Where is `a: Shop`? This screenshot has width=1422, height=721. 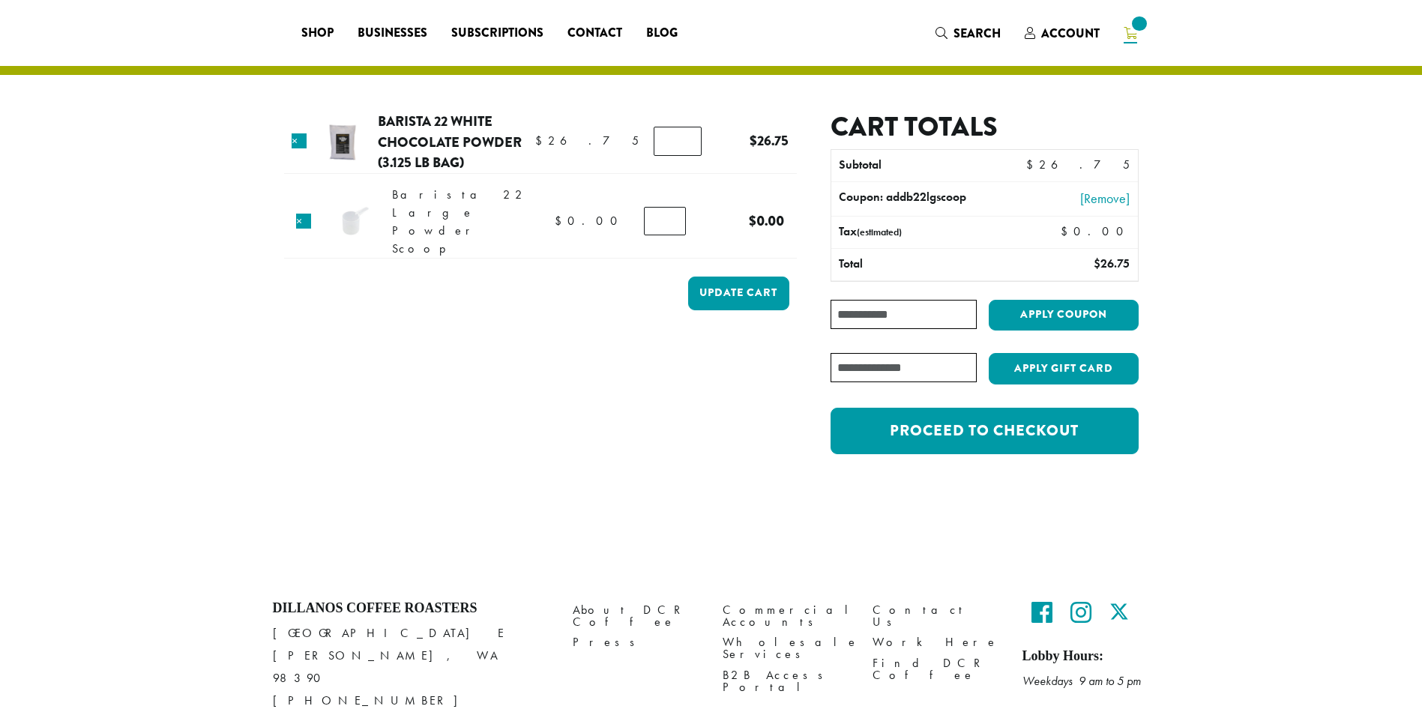 a: Shop is located at coordinates (317, 33).